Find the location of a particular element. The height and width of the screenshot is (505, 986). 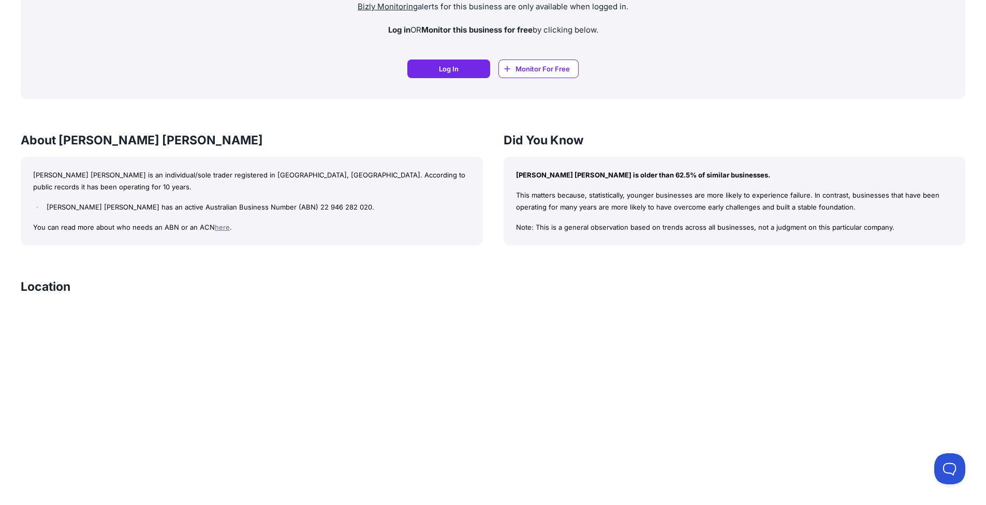

span: Monitor For Free is located at coordinates (542, 69).